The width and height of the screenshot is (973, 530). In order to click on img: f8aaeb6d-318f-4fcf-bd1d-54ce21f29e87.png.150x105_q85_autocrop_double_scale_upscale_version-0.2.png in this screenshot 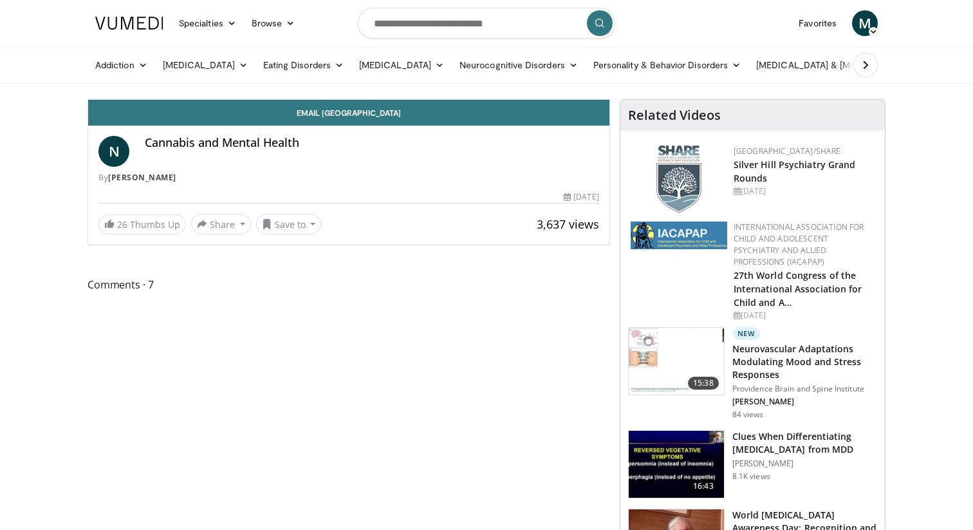, I will do `click(679, 179)`.